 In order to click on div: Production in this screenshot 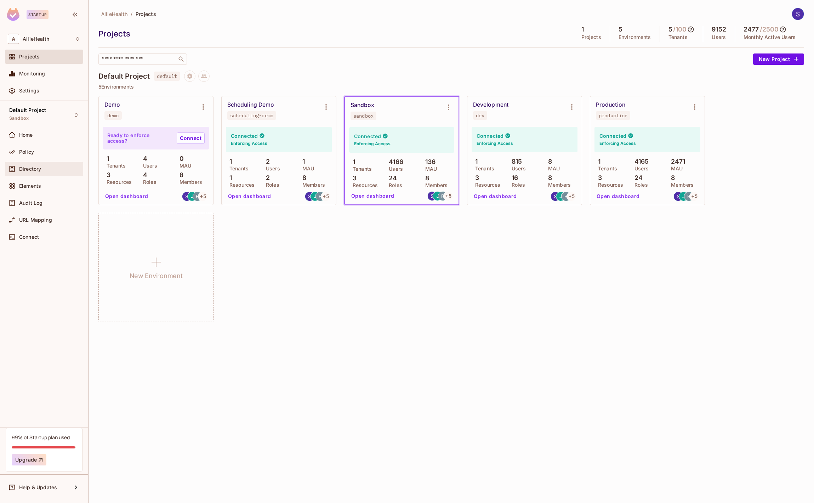, I will do `click(611, 105)`.